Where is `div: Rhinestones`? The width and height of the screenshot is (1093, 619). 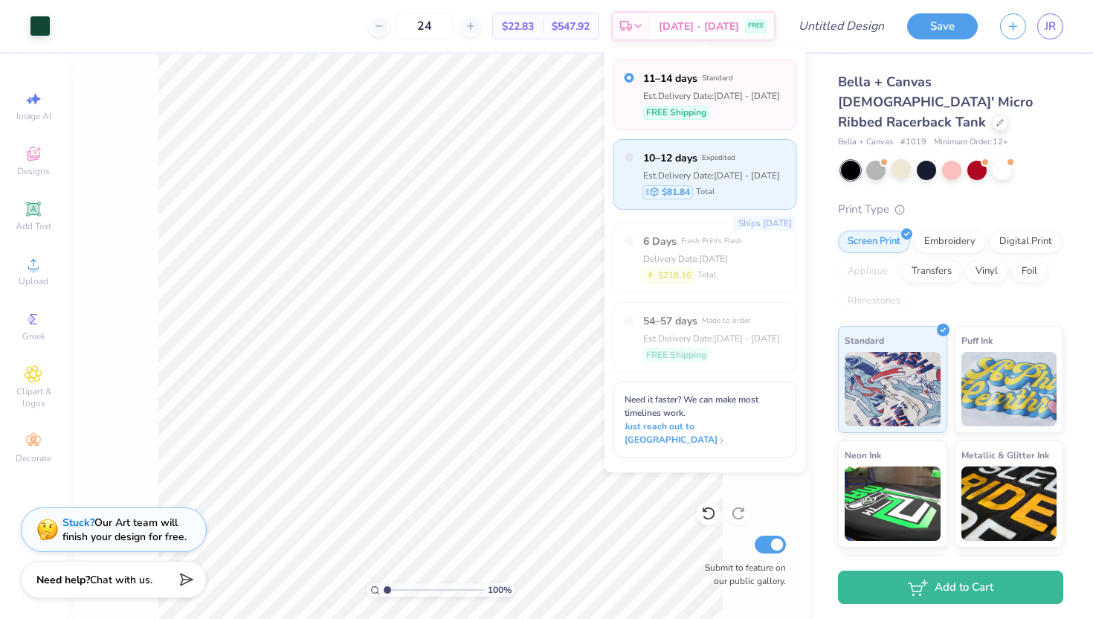 div: Rhinestones is located at coordinates (874, 301).